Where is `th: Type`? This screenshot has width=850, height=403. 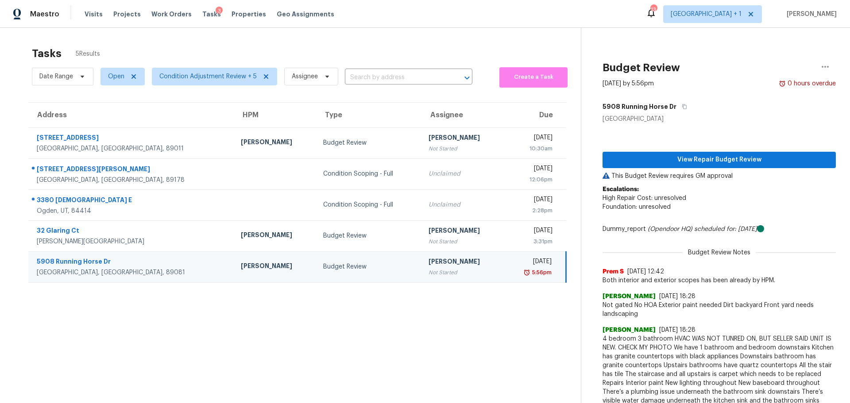
th: Type is located at coordinates (369, 115).